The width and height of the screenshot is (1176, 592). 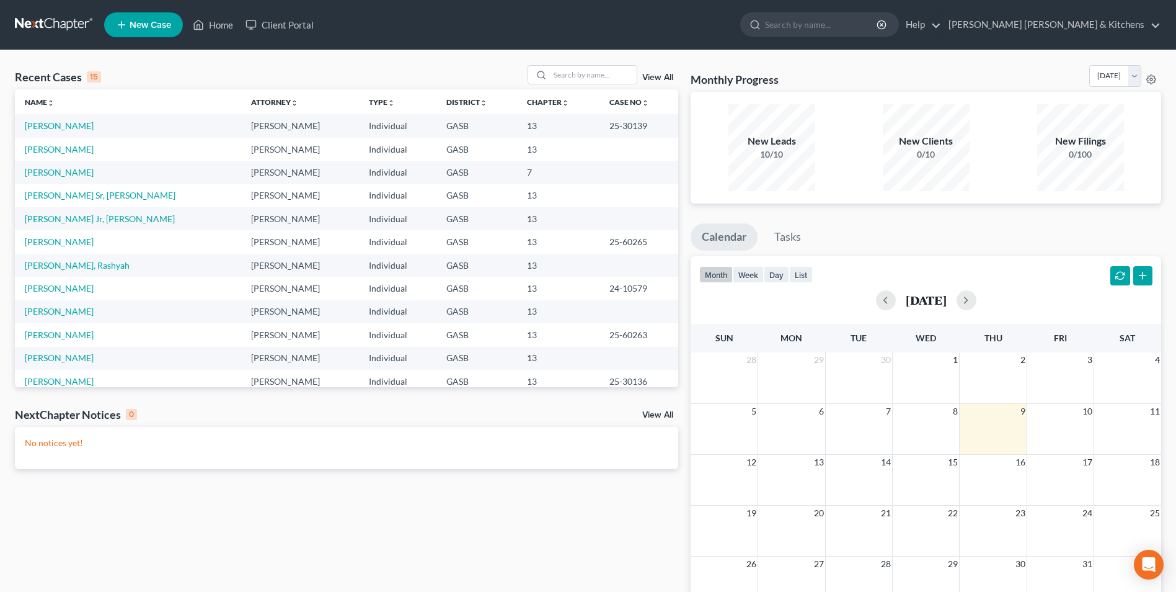 I want to click on td: 24-10579, so click(x=639, y=288).